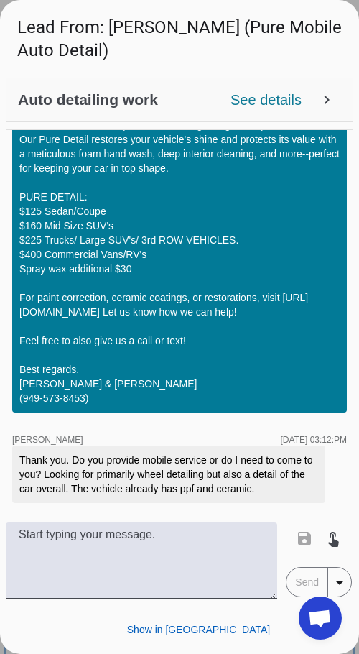 The image size is (359, 654). I want to click on div: Open chat, so click(321, 618).